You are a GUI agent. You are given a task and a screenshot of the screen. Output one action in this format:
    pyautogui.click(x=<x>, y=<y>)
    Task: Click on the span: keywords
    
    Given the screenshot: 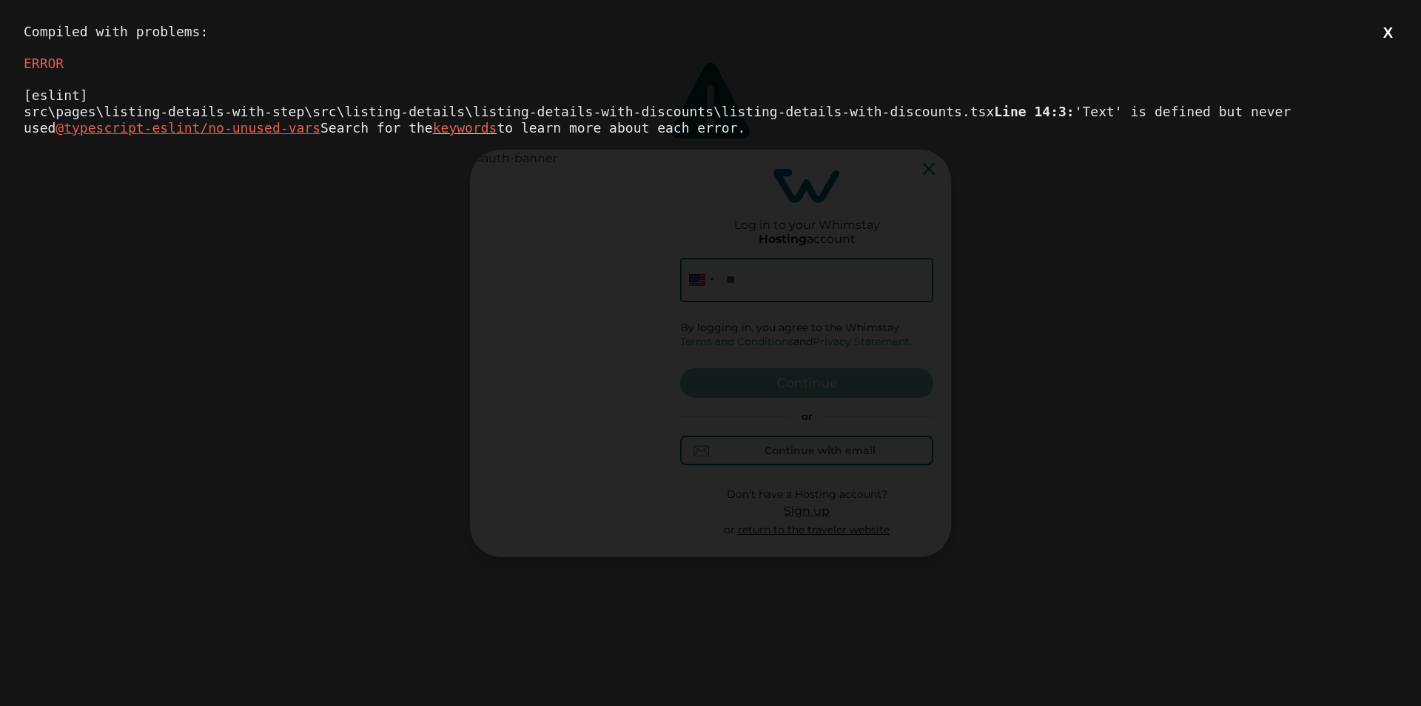 What is the action you would take?
    pyautogui.click(x=465, y=127)
    